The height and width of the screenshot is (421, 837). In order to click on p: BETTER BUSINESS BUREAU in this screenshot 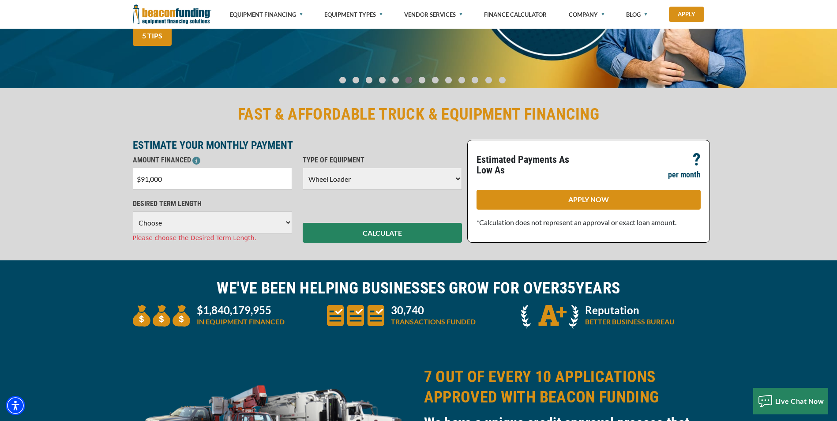, I will do `click(630, 322)`.